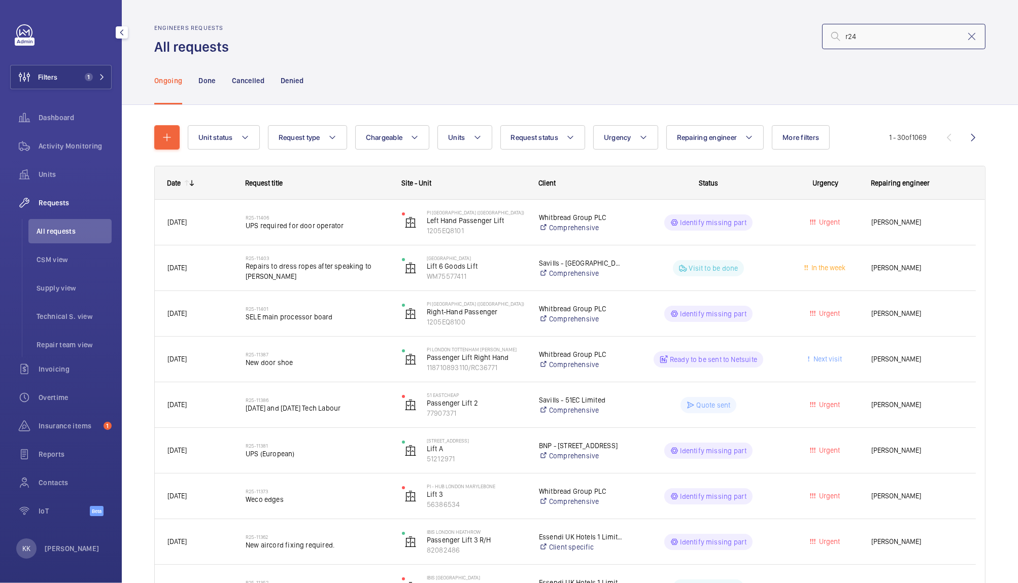  I want to click on h2: R25-11401, so click(317, 309).